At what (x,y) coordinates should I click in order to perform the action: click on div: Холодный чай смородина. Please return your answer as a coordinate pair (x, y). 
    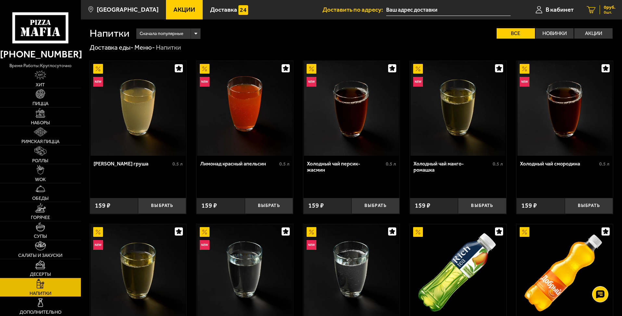
    Looking at the image, I should click on (559, 164).